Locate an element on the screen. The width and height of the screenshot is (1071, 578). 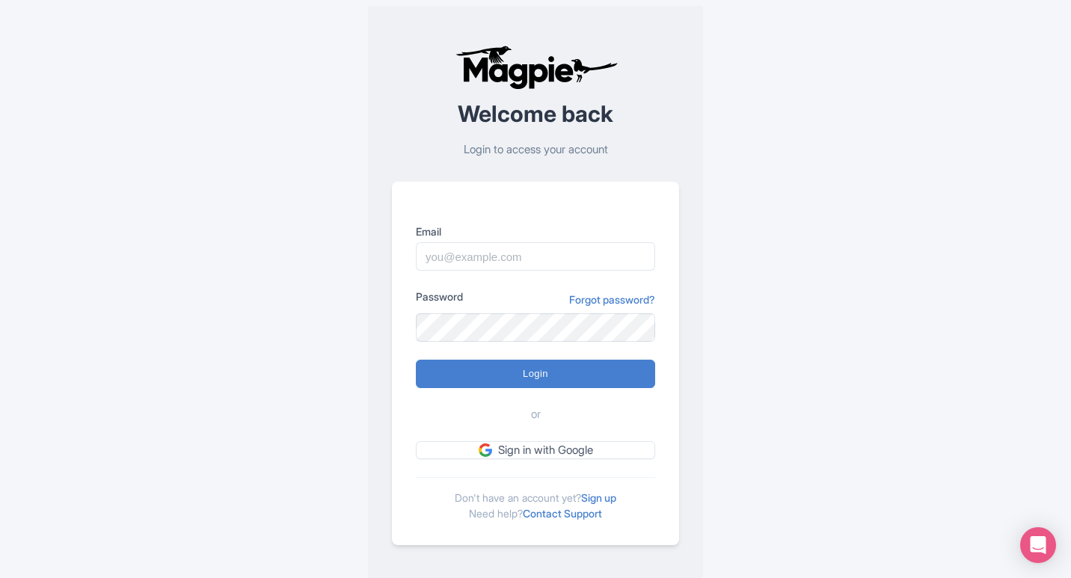
input: Login is located at coordinates (535, 374).